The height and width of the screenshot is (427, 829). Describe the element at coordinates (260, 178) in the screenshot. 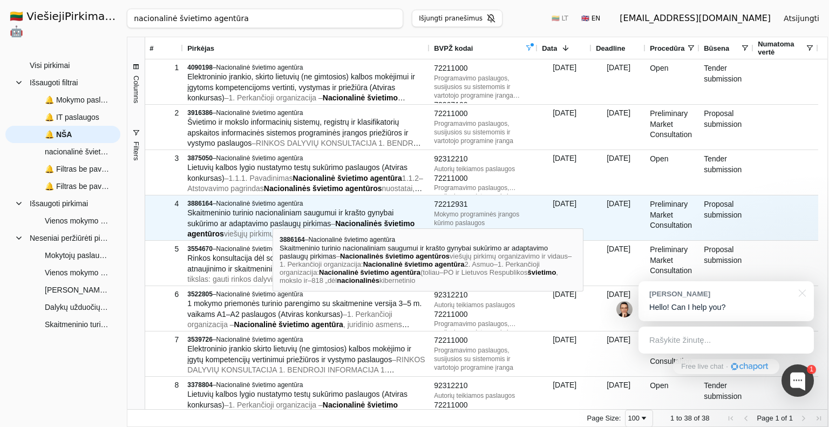

I see `span: 1.1.1. Pavadinimas` at that location.